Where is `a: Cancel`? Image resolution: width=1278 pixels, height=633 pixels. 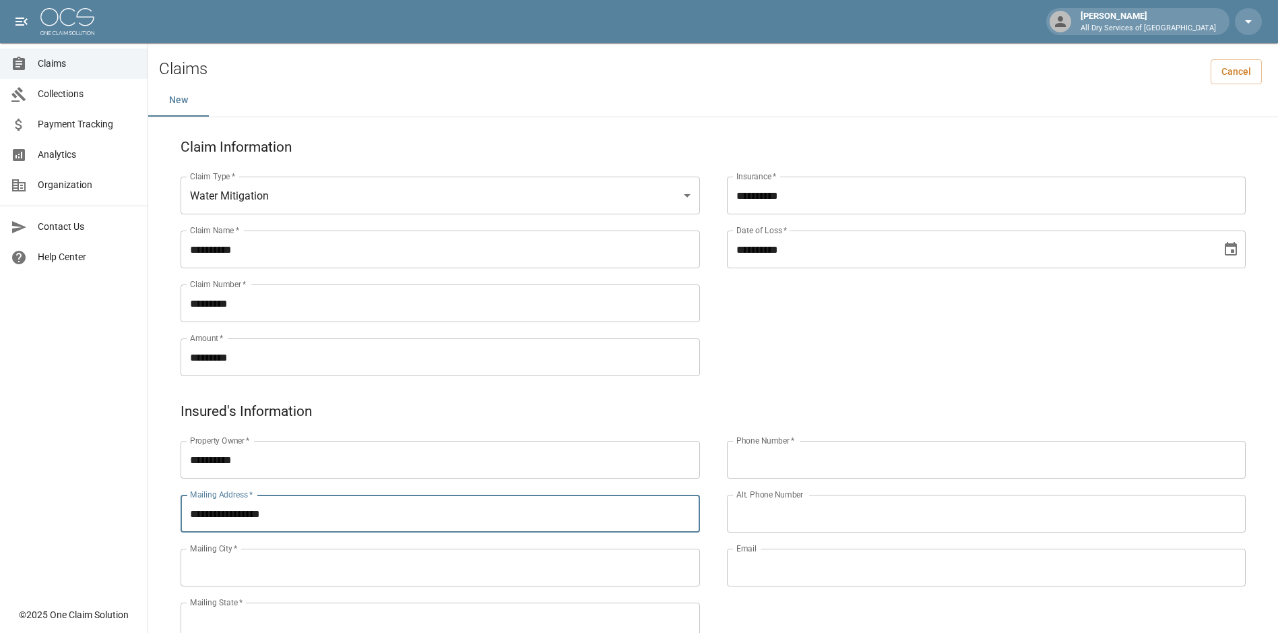 a: Cancel is located at coordinates (1236, 71).